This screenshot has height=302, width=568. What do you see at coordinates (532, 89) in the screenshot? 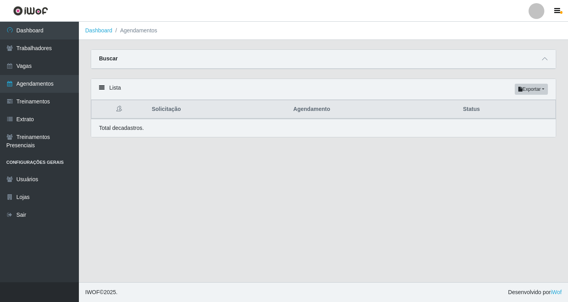
I see `button: Exportar` at bounding box center [532, 89].